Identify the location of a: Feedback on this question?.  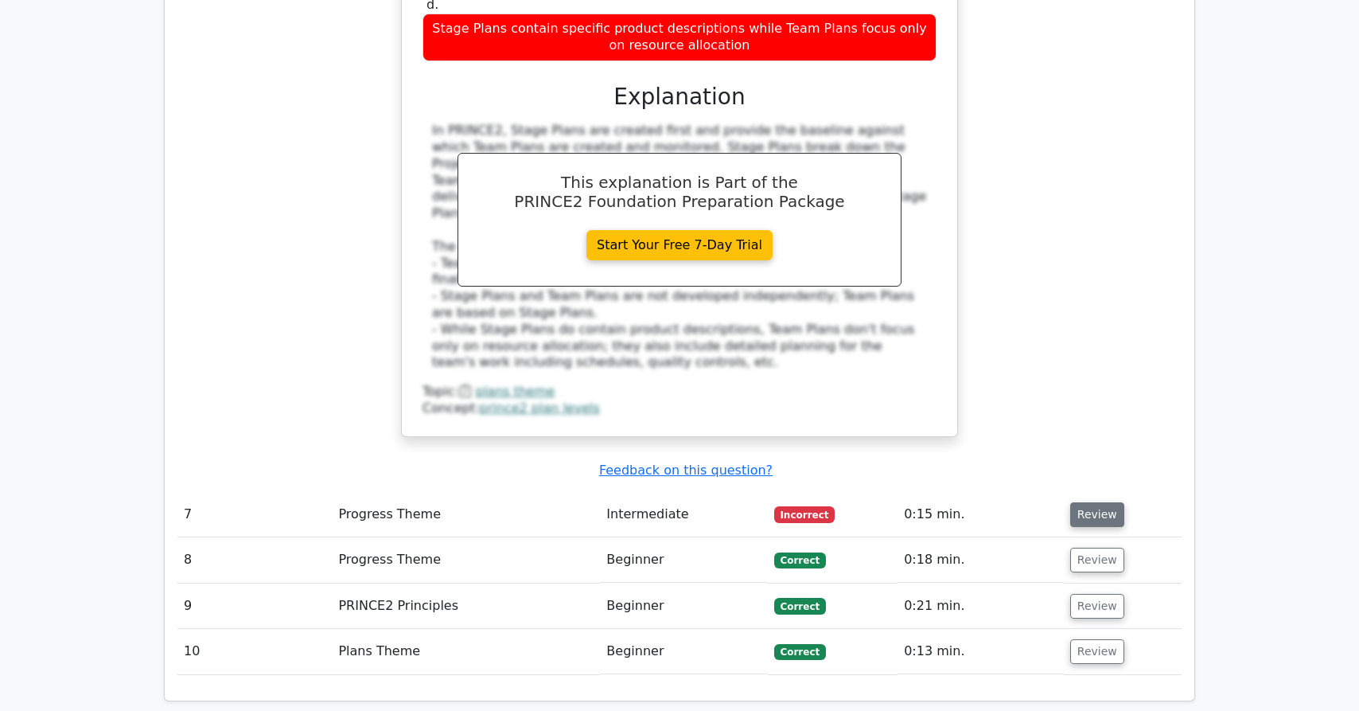
(686, 470).